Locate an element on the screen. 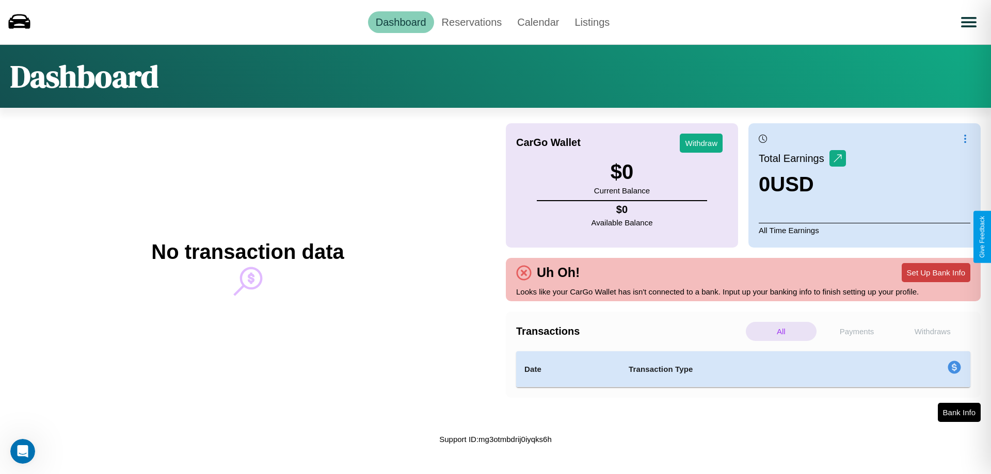  button: Bank Info is located at coordinates (959, 412).